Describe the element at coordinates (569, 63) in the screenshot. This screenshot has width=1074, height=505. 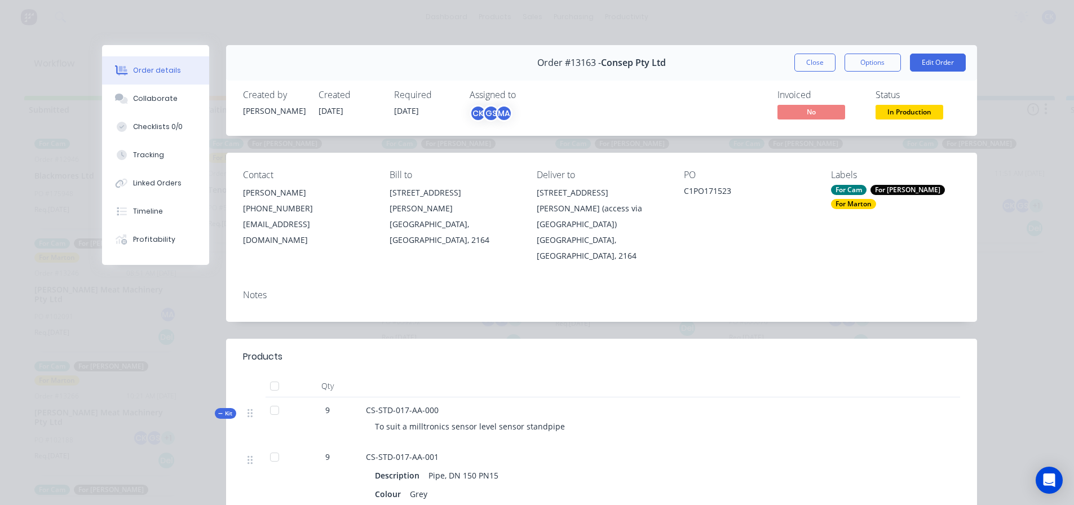
I see `span: Order #13163 -` at that location.